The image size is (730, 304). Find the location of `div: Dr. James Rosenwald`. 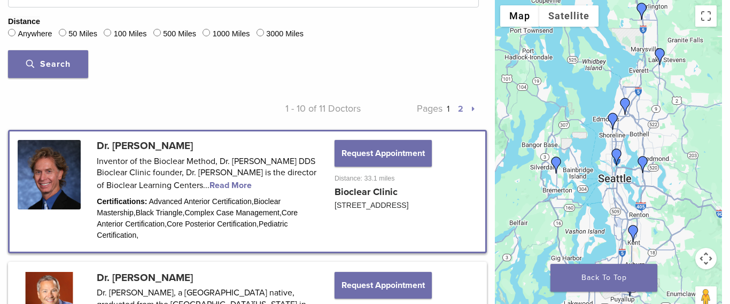

div: Dr. James Rosenwald is located at coordinates (643, 165).